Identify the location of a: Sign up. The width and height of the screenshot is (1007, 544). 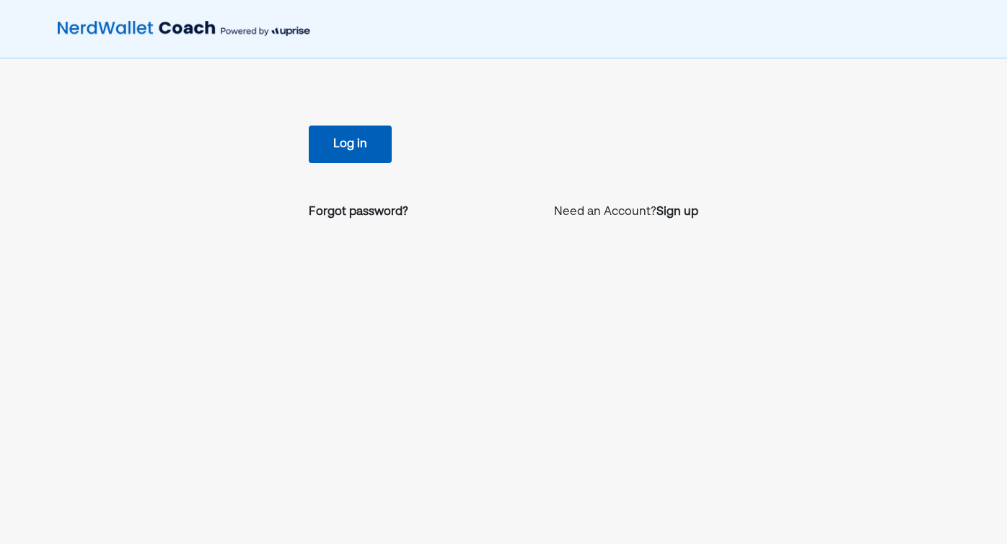
(678, 212).